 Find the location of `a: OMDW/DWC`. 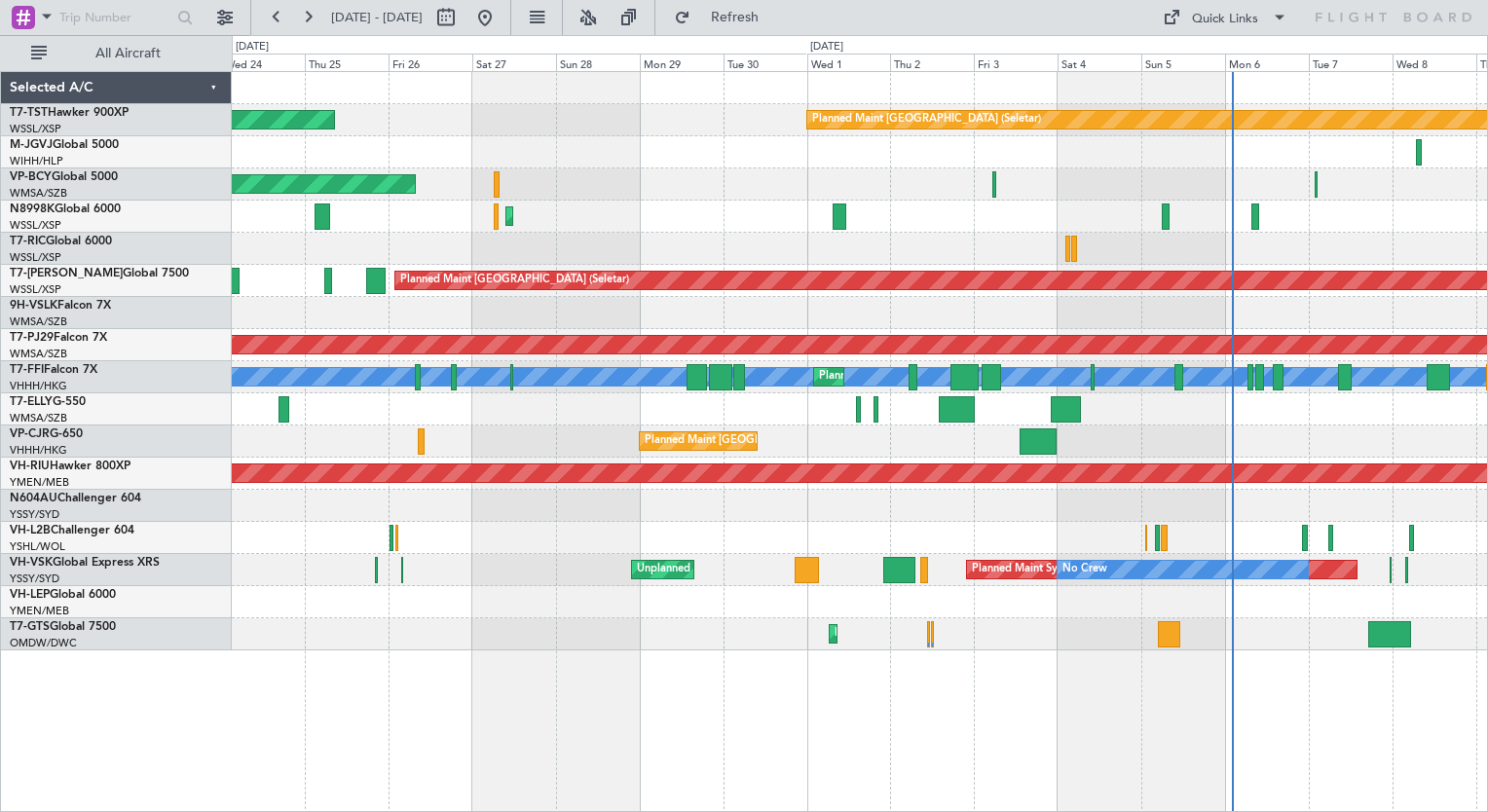

a: OMDW/DWC is located at coordinates (43, 643).